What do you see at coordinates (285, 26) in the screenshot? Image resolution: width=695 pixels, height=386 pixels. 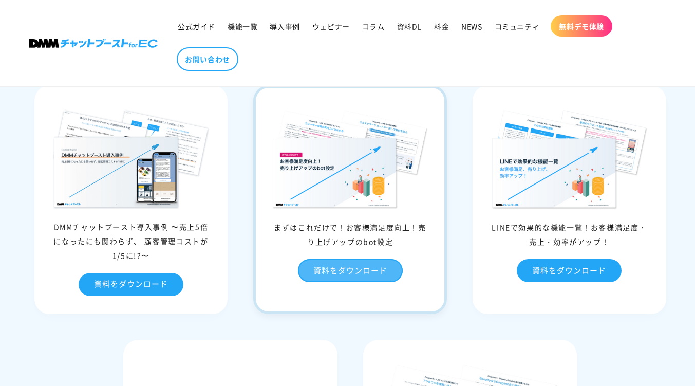 I see `span: 導入事例` at bounding box center [285, 26].